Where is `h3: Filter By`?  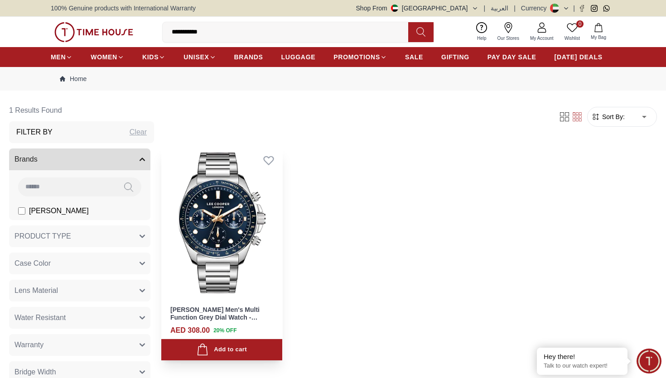 h3: Filter By is located at coordinates (34, 132).